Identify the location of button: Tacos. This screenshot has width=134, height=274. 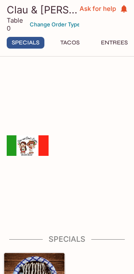
(70, 43).